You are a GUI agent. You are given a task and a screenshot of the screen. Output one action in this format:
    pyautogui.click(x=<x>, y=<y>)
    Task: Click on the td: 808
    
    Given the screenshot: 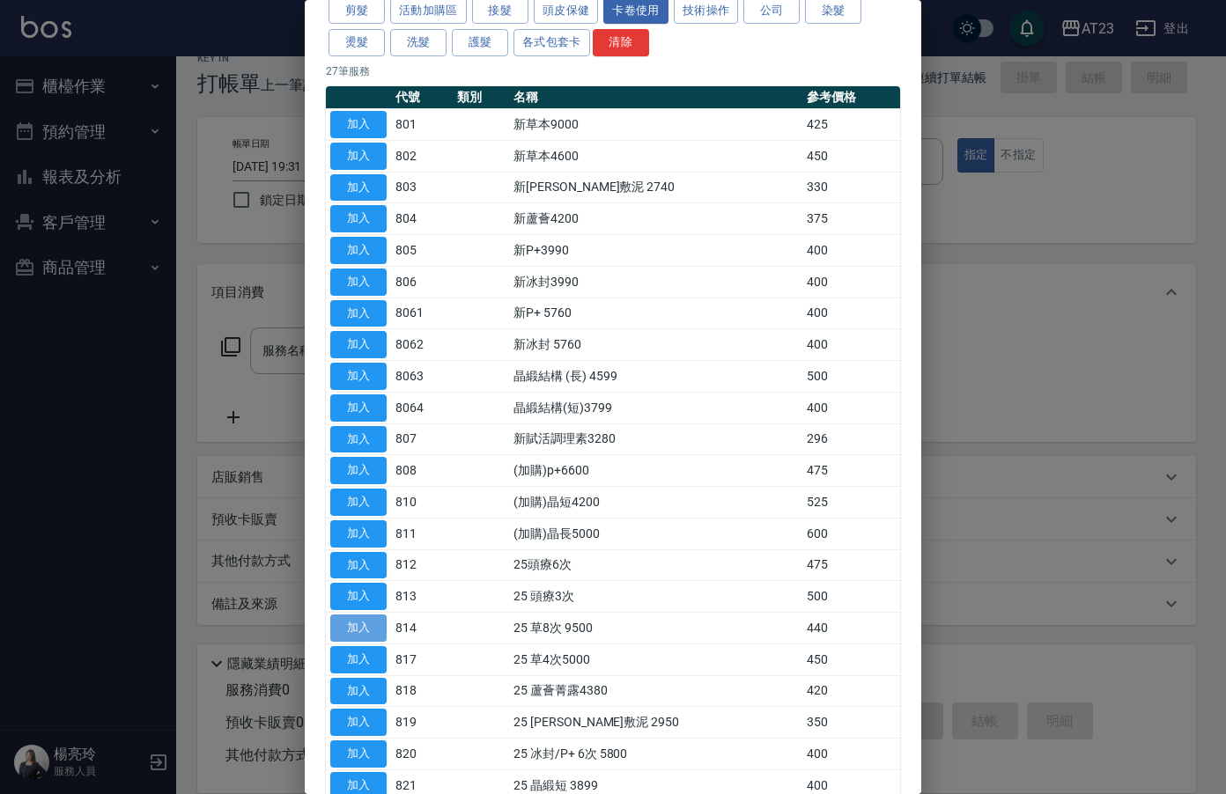 What is the action you would take?
    pyautogui.click(x=422, y=471)
    